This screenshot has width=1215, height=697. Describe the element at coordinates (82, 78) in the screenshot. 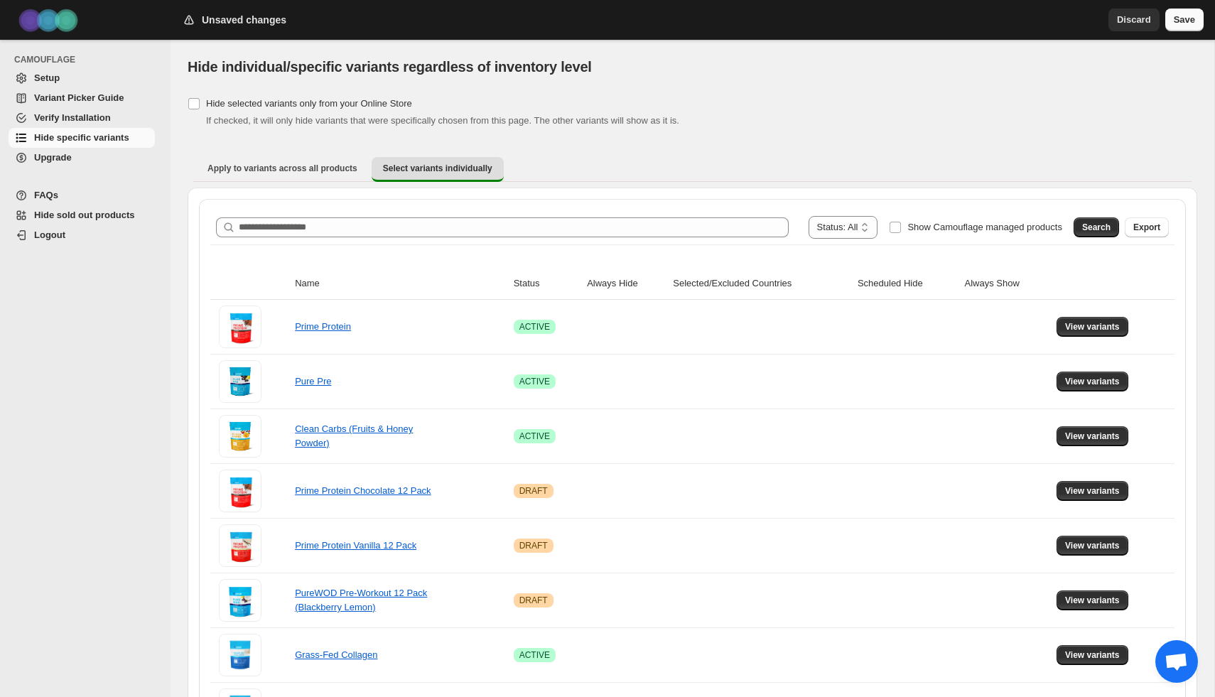

I see `a: Setup` at that location.